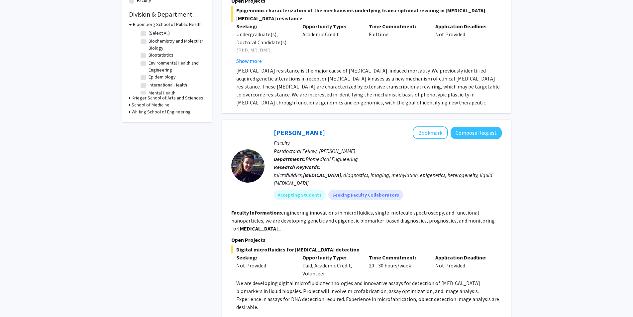 The height and width of the screenshot is (317, 633). What do you see at coordinates (256, 212) in the screenshot?
I see `b: Faculty Information:` at bounding box center [256, 212].